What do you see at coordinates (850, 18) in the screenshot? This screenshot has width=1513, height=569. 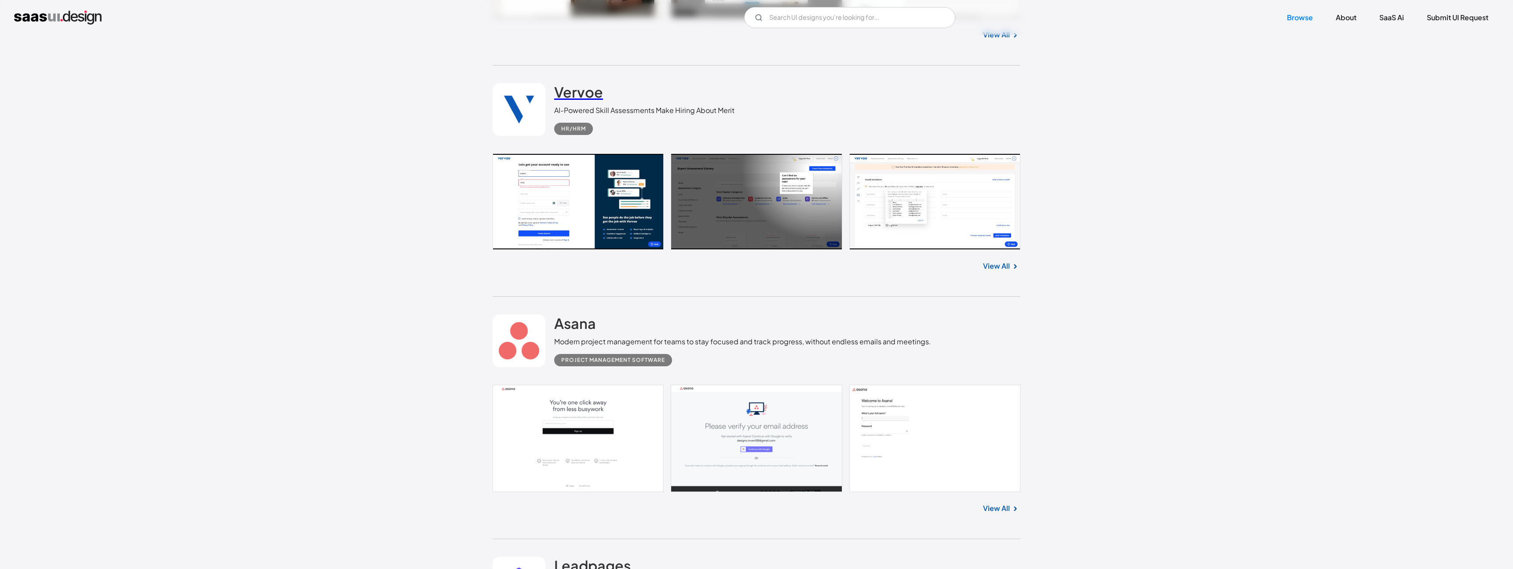 I see `input: Search UI designs you're looking for...` at bounding box center [850, 18].